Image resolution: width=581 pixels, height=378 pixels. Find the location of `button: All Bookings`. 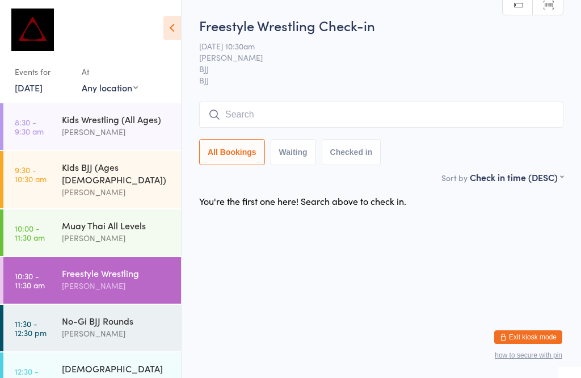

button: All Bookings is located at coordinates (232, 152).